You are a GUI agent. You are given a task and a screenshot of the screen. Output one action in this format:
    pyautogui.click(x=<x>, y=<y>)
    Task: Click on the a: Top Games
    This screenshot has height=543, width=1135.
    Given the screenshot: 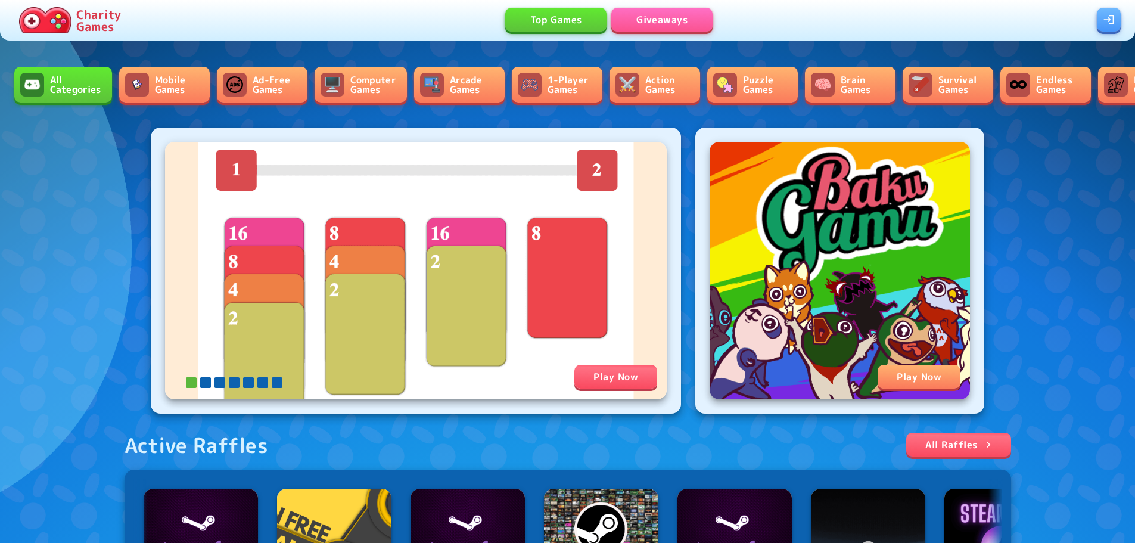 What is the action you would take?
    pyautogui.click(x=556, y=20)
    